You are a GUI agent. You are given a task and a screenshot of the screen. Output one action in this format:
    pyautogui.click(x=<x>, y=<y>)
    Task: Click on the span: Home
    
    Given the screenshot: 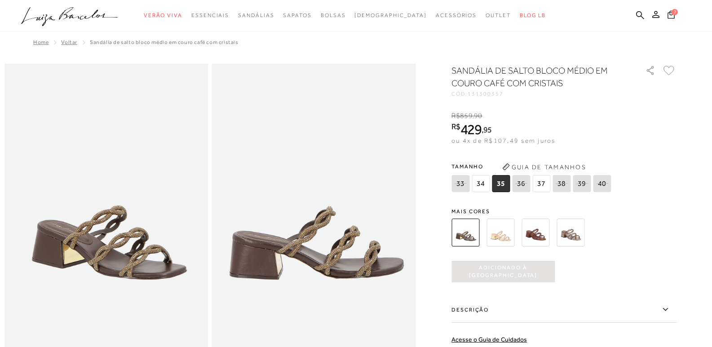 What is the action you would take?
    pyautogui.click(x=41, y=42)
    